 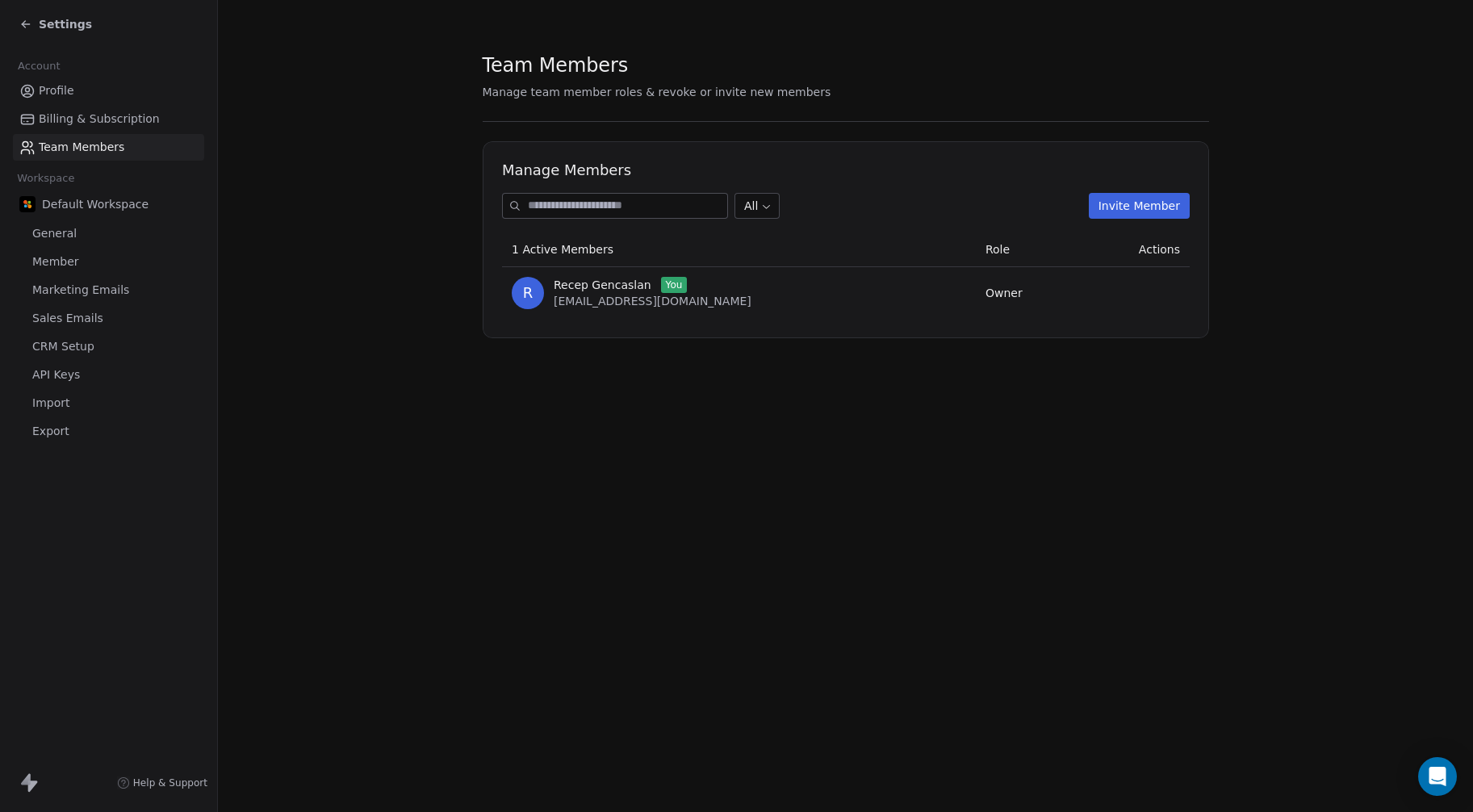 What do you see at coordinates (108, 233) in the screenshot?
I see `a: General` at bounding box center [108, 233].